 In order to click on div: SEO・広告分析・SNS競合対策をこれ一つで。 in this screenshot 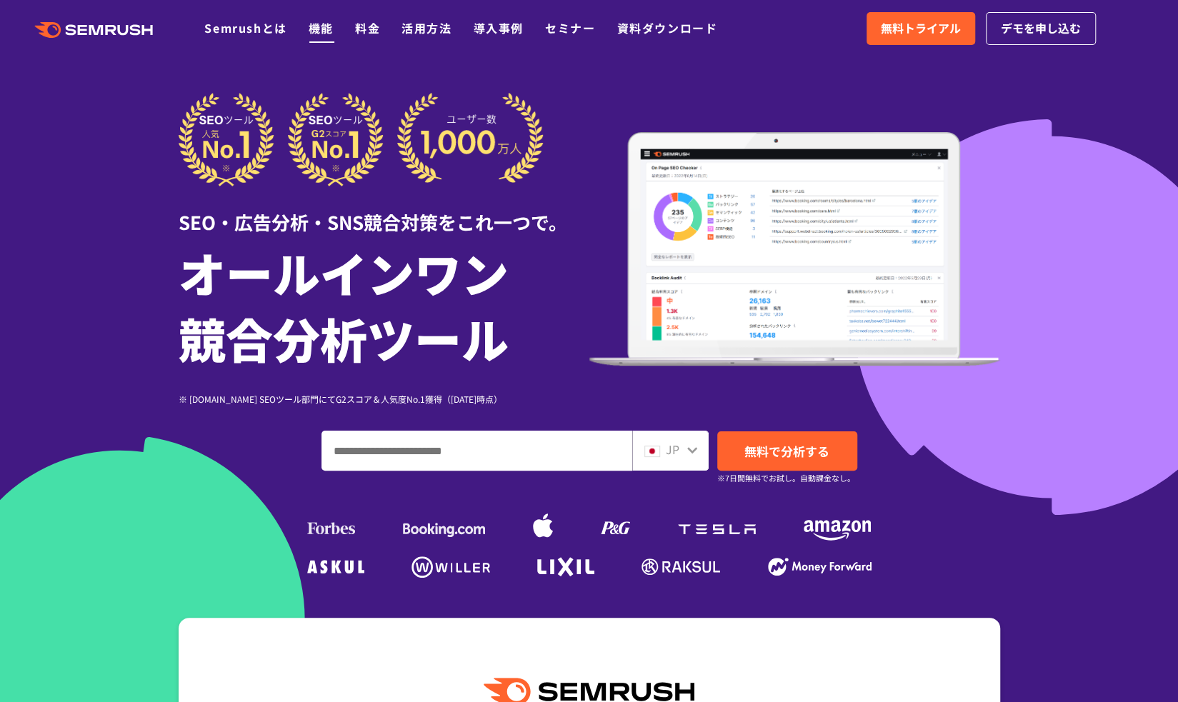, I will do `click(384, 211)`.